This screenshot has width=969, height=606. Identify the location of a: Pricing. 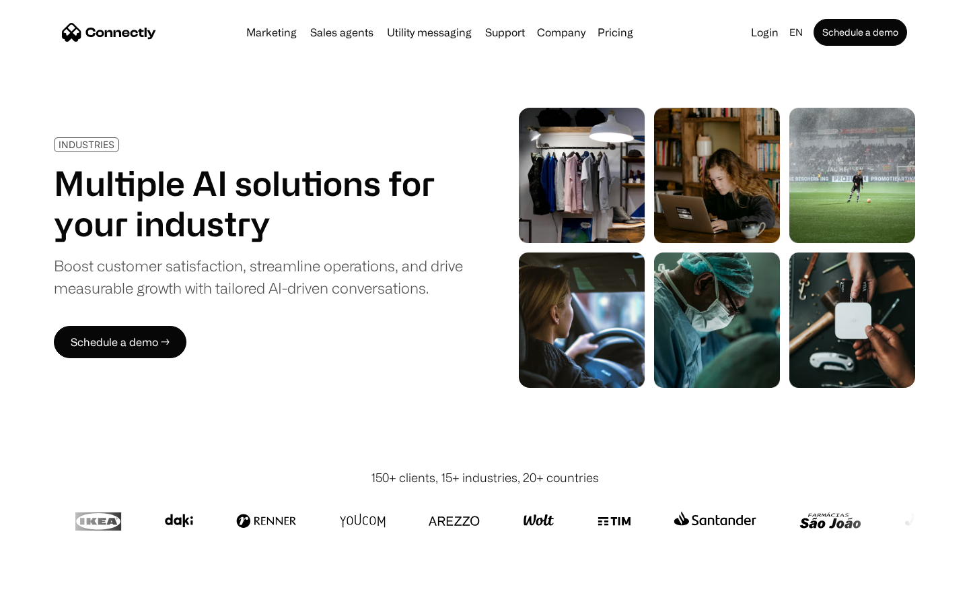
(615, 32).